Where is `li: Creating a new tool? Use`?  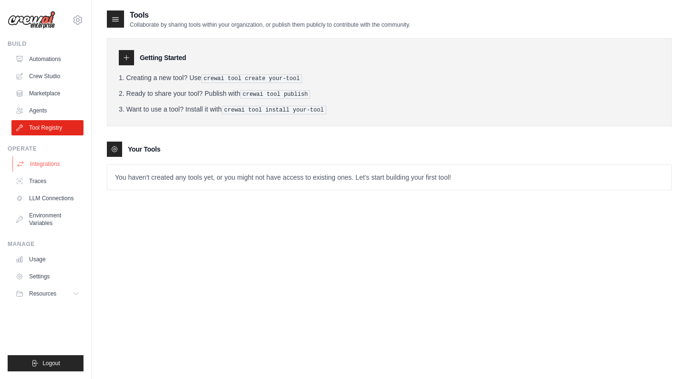 li: Creating a new tool? Use is located at coordinates (389, 78).